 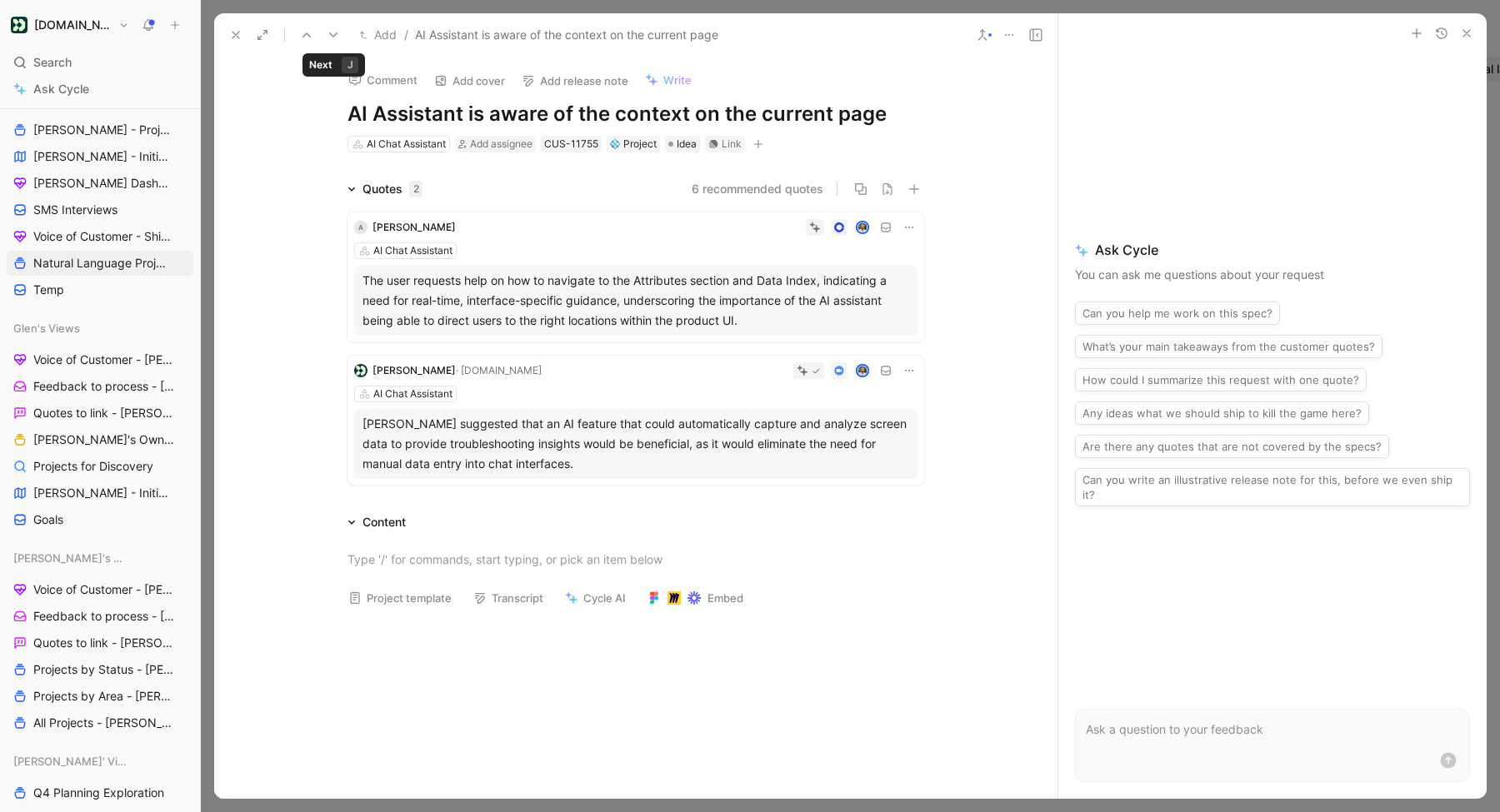 I want to click on span: Natural Language Projects, so click(x=102, y=263).